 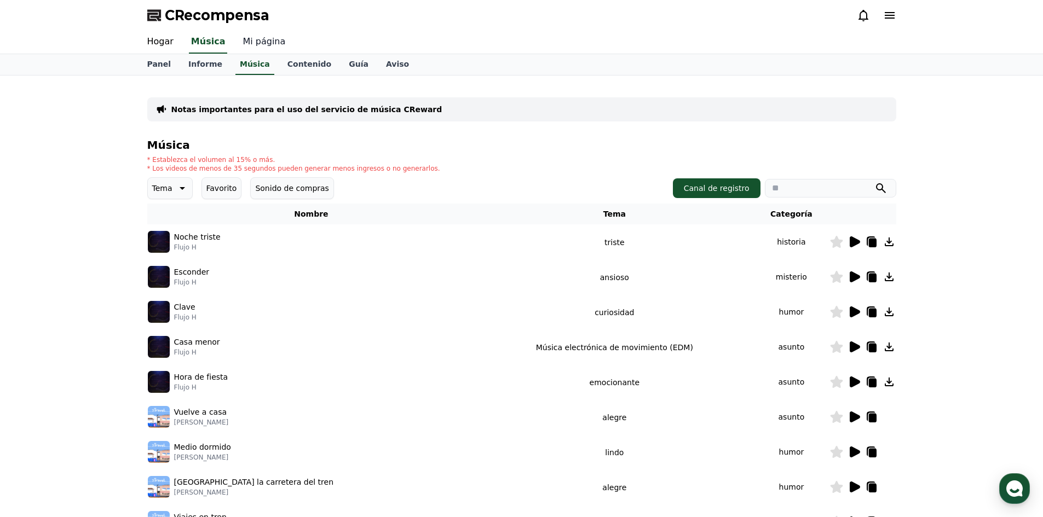 What do you see at coordinates (358, 64) in the screenshot?
I see `font: Guía` at bounding box center [358, 64].